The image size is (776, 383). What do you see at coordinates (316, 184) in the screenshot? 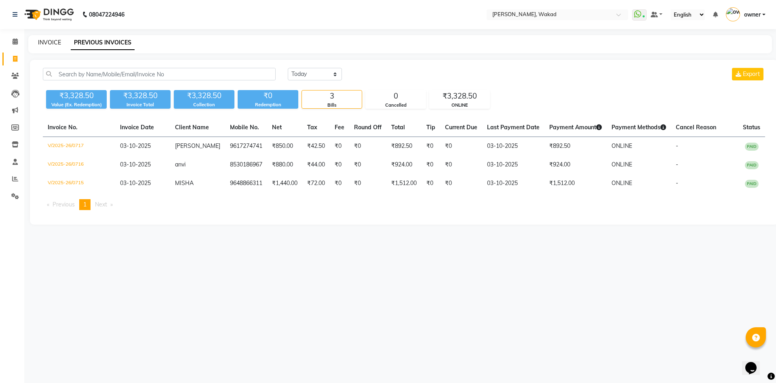
I see `td: ₹72.00` at bounding box center [316, 184].